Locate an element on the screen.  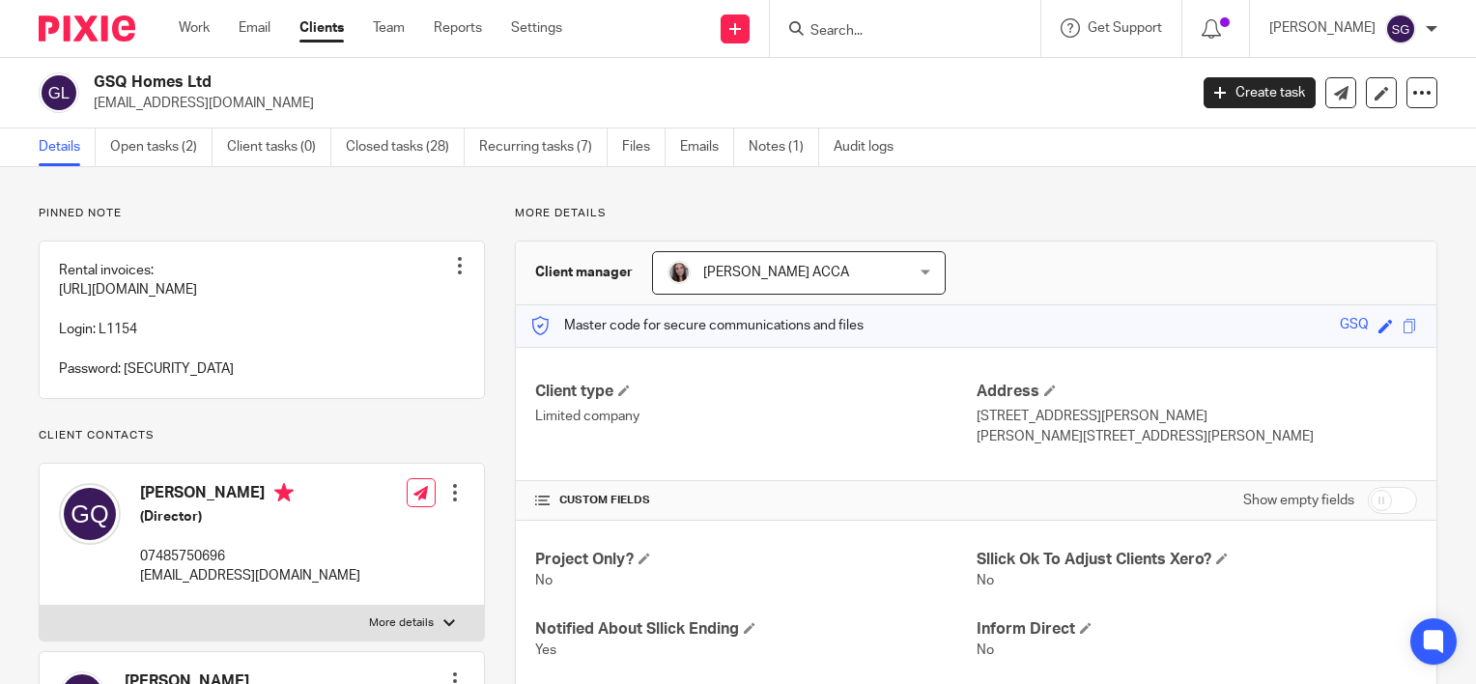
input: Search is located at coordinates (895, 32).